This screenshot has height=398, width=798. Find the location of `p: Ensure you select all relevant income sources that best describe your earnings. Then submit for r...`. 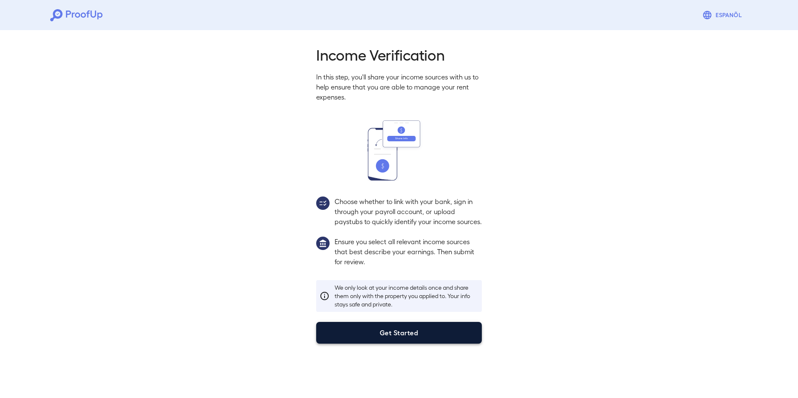

p: Ensure you select all relevant income sources that best describe your earnings. Then submit for r... is located at coordinates (408, 252).